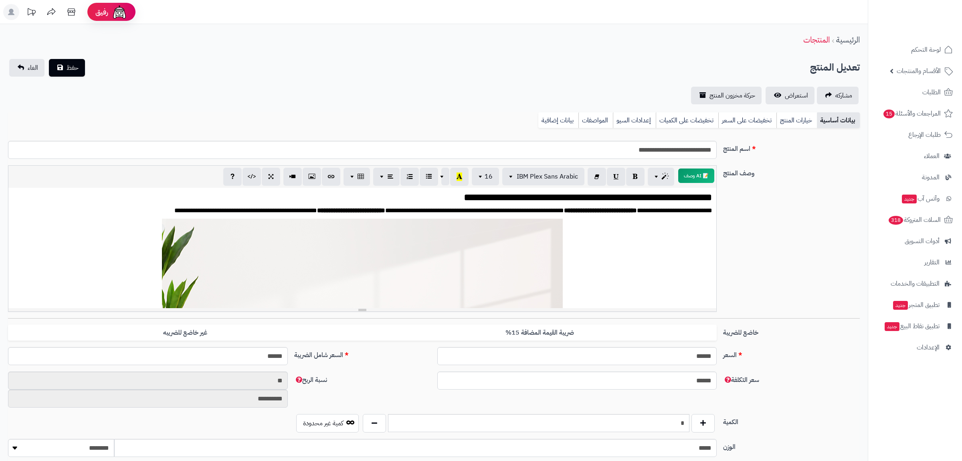  Describe the element at coordinates (915, 177) in the screenshot. I see `a: المدونة` at that location.